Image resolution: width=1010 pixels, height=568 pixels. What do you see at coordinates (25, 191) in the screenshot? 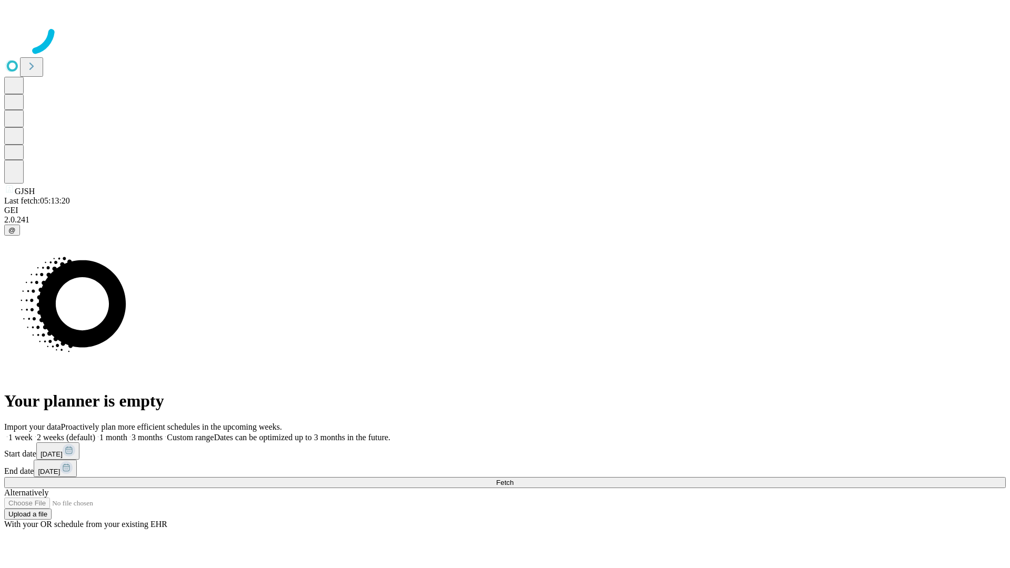
I see `span: GJSH` at bounding box center [25, 191].